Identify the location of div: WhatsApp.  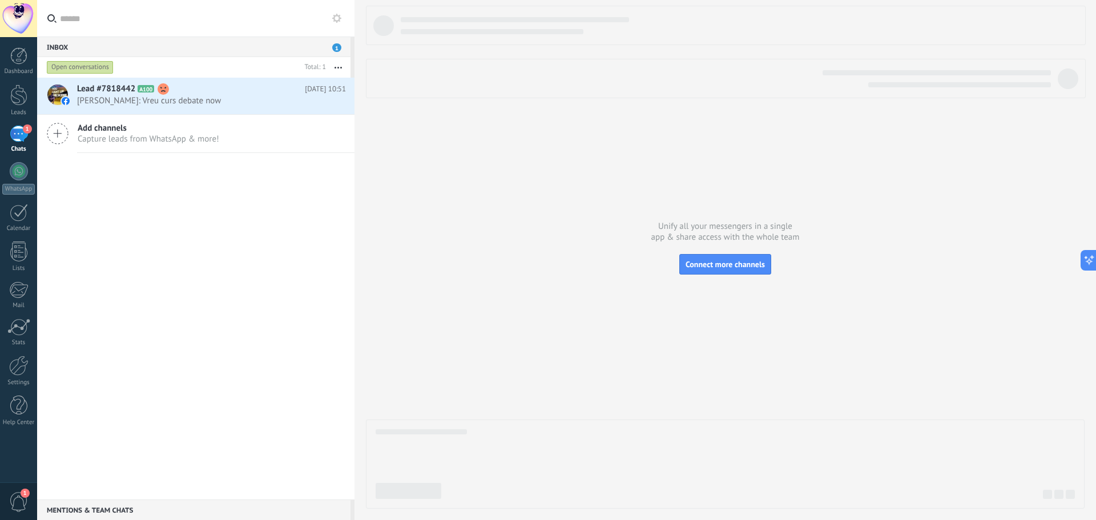
(18, 189).